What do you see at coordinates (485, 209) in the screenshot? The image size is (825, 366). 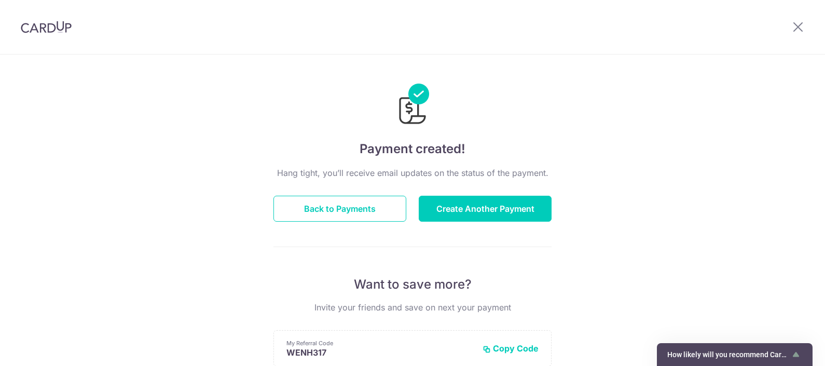 I see `button: Create Another Payment` at bounding box center [485, 209].